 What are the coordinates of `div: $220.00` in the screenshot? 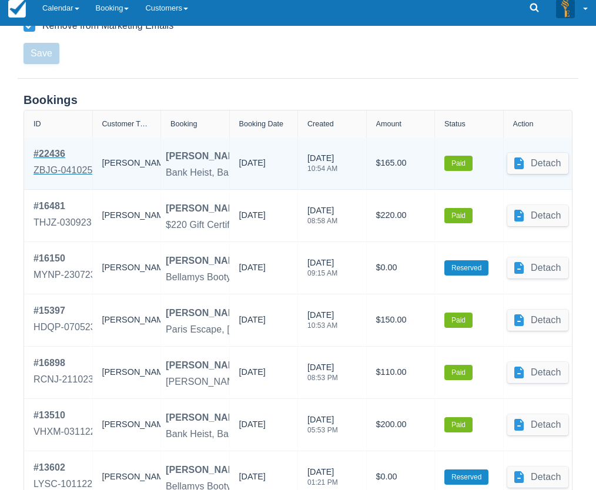 It's located at (401, 216).